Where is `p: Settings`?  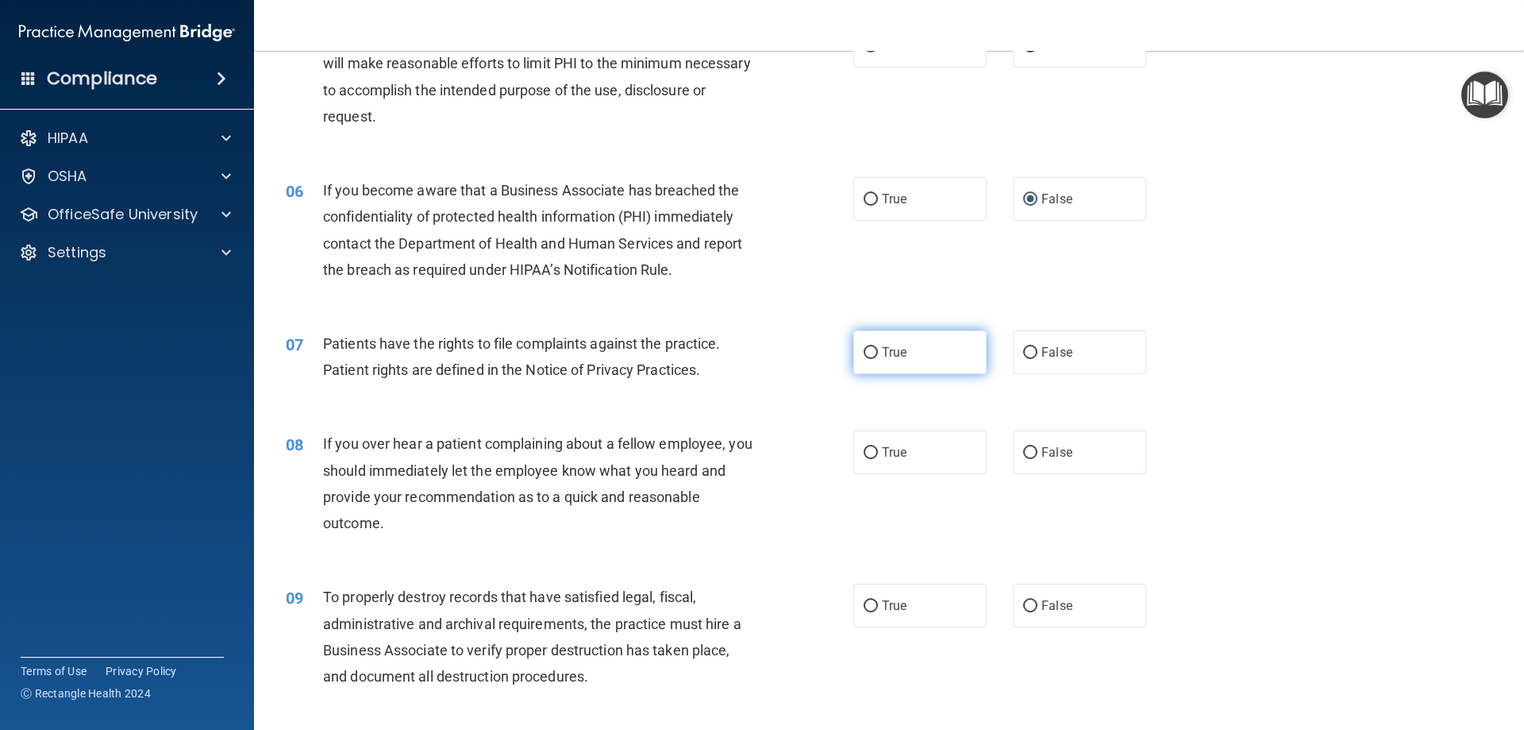
p: Settings is located at coordinates (77, 252).